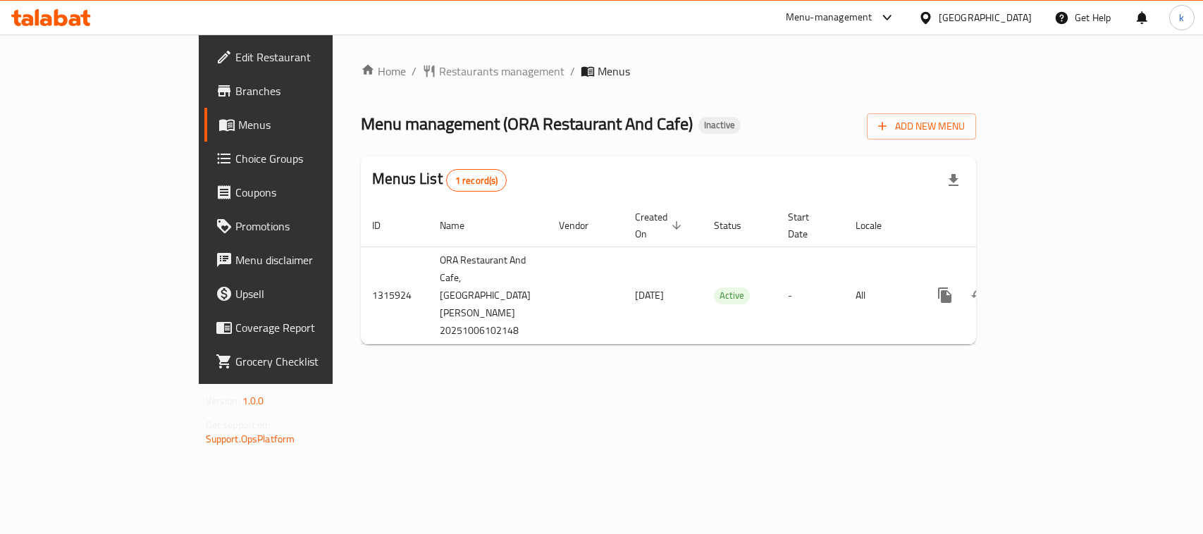  What do you see at coordinates (311, 226) in the screenshot?
I see `span: Promotions` at bounding box center [311, 226].